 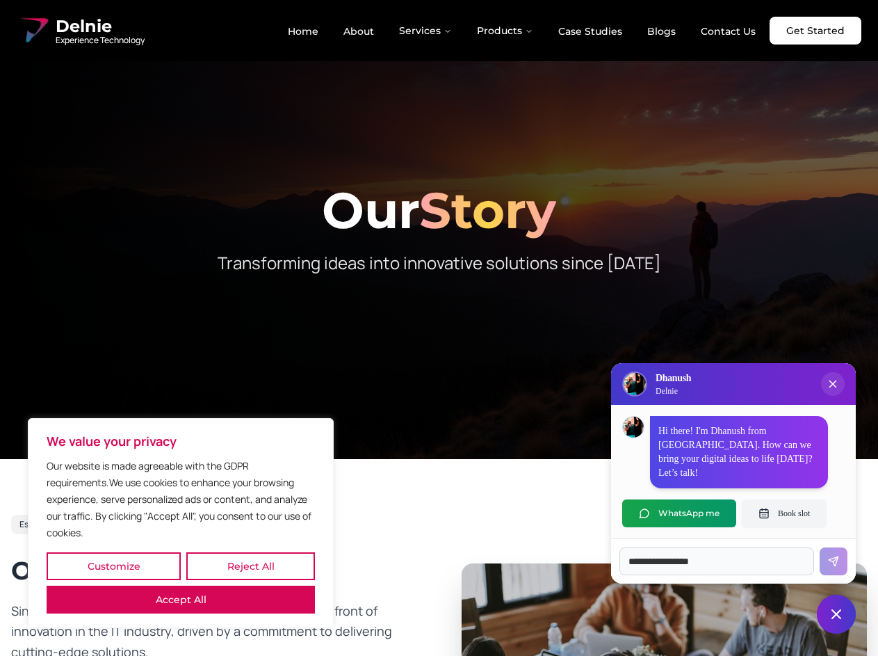 I want to click on button: Book slot, so click(x=785, y=513).